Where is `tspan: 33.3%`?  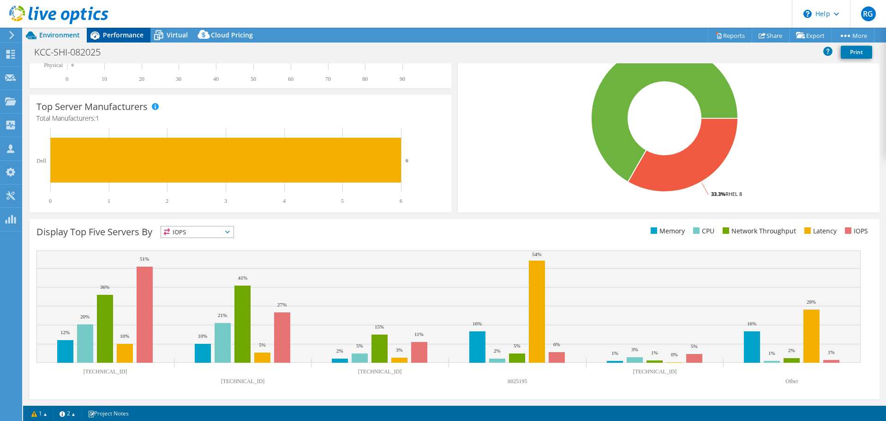
tspan: 33.3% is located at coordinates (718, 193).